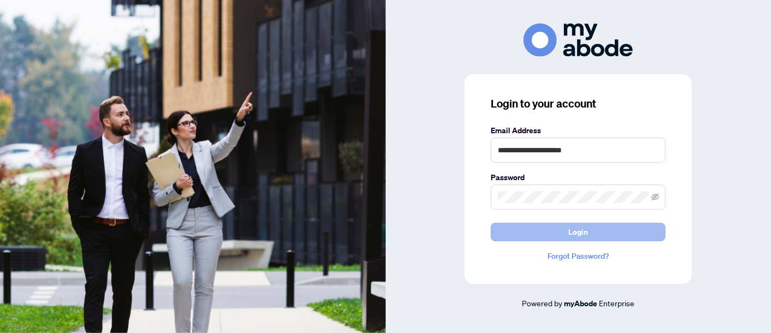  Describe the element at coordinates (578, 232) in the screenshot. I see `span: Login` at that location.